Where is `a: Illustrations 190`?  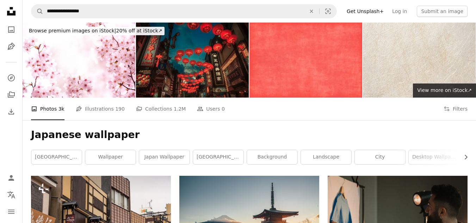 a: Illustrations 190 is located at coordinates (100, 109).